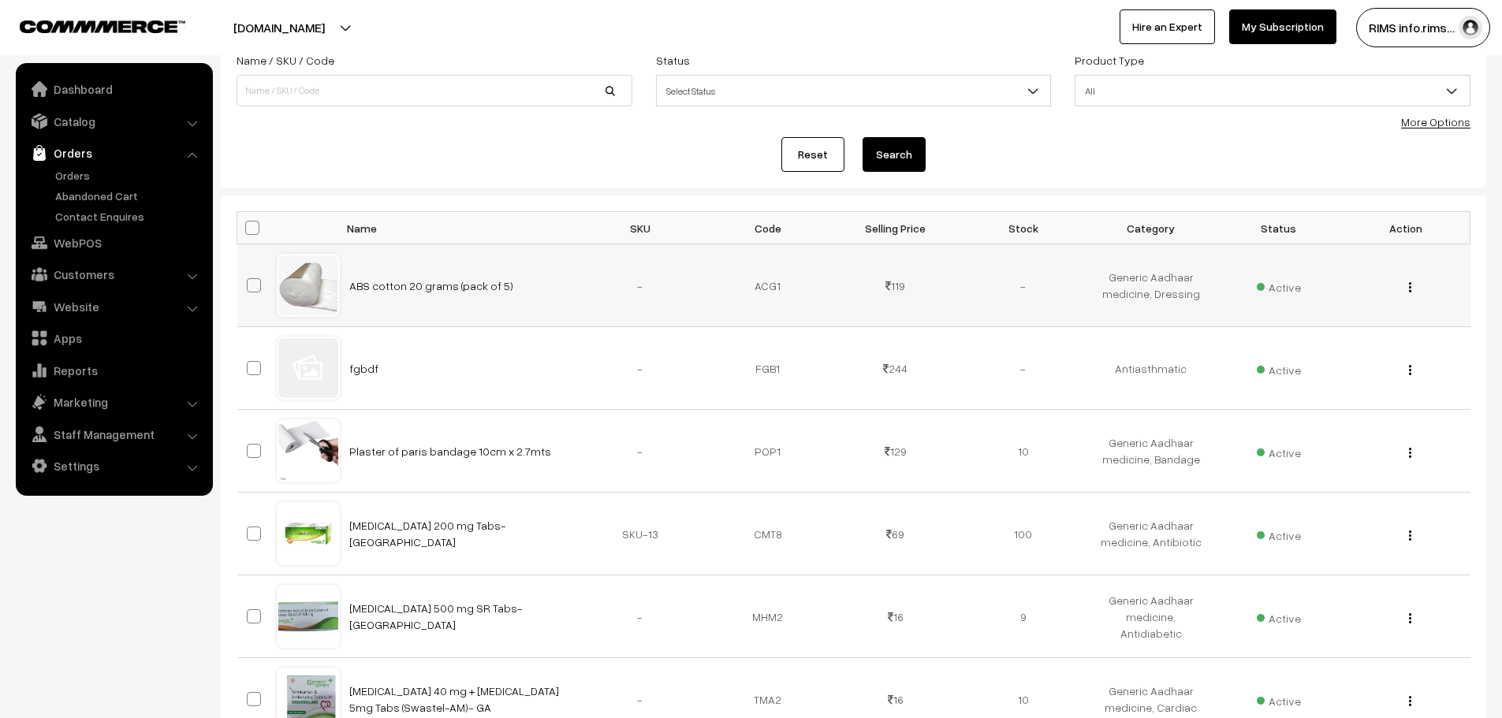 Image resolution: width=1502 pixels, height=718 pixels. What do you see at coordinates (114, 243) in the screenshot?
I see `a: WebPOS` at bounding box center [114, 243].